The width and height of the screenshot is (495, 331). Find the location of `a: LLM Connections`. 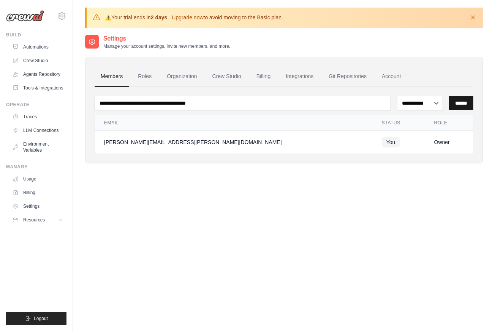

a: LLM Connections is located at coordinates (38, 131).